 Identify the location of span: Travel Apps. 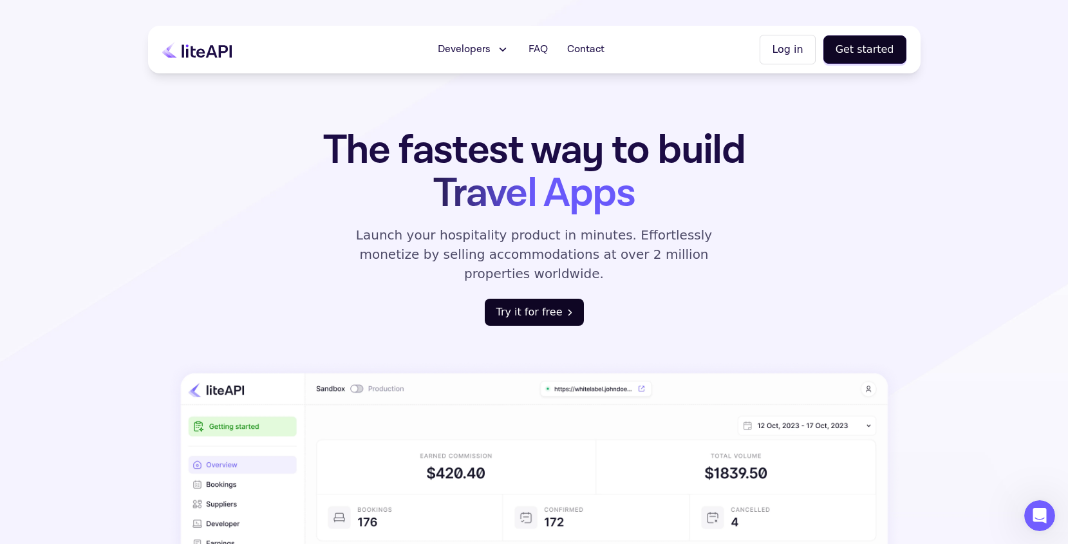
(534, 193).